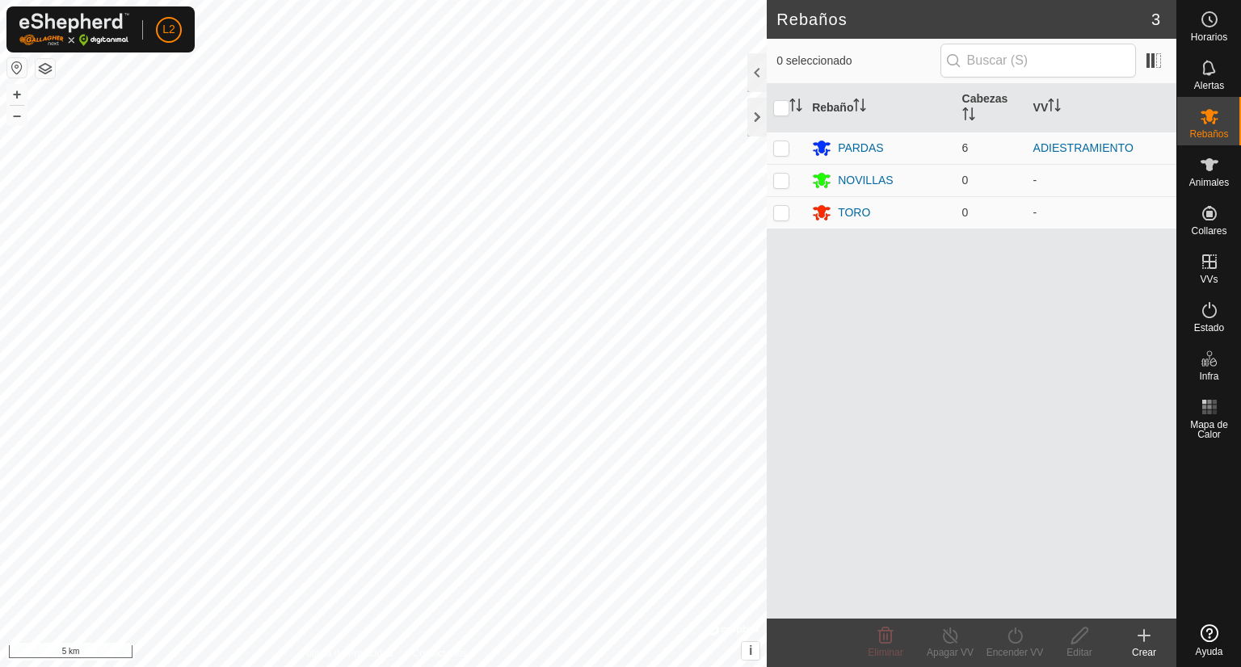 Image resolution: width=1241 pixels, height=667 pixels. Describe the element at coordinates (45, 69) in the screenshot. I see `button: Capas del Mapa` at that location.